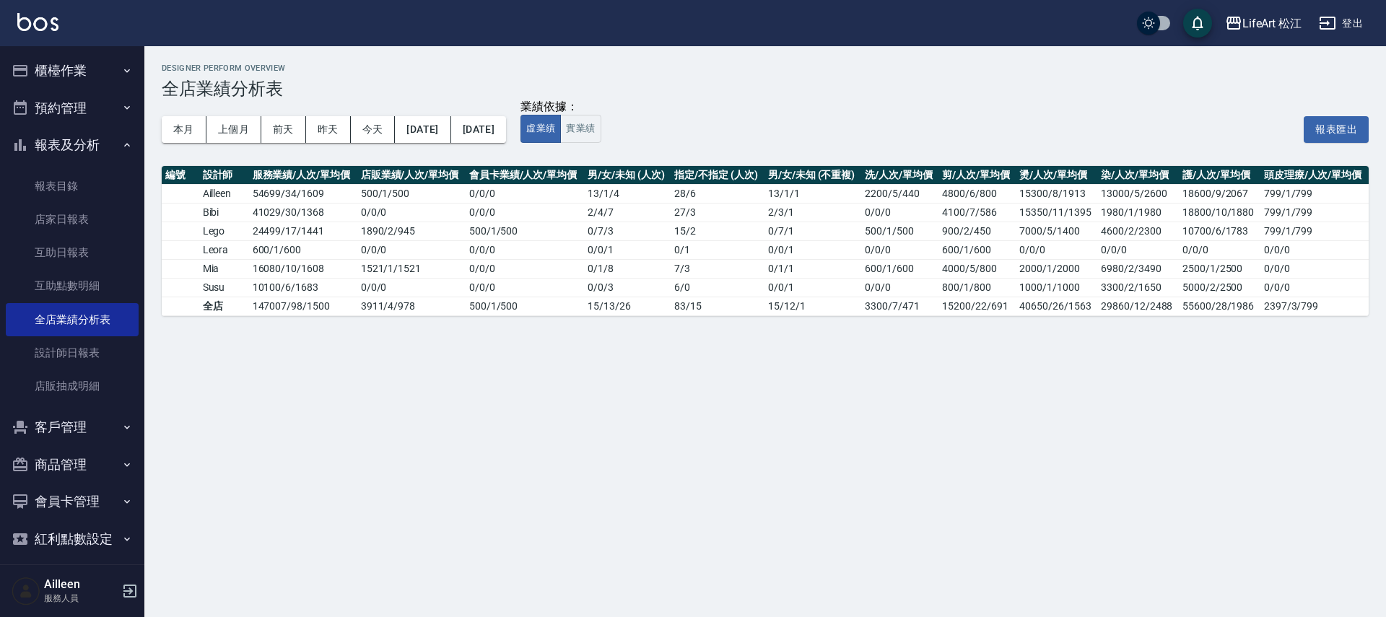 The image size is (1386, 617). I want to click on td: 2 / 3 / 1, so click(813, 212).